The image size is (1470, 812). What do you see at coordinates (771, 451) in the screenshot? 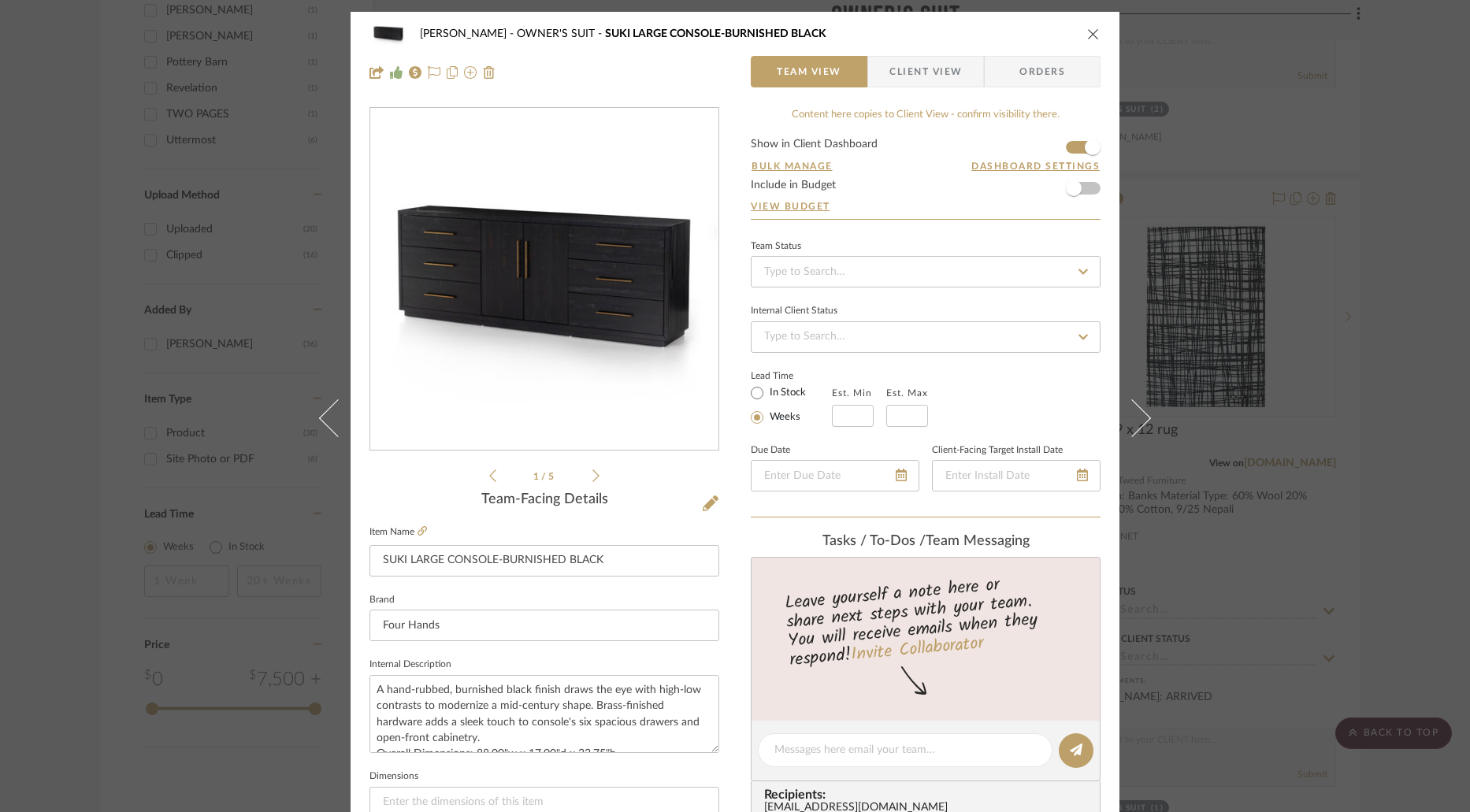
I see `label: Due Date` at bounding box center [771, 451].